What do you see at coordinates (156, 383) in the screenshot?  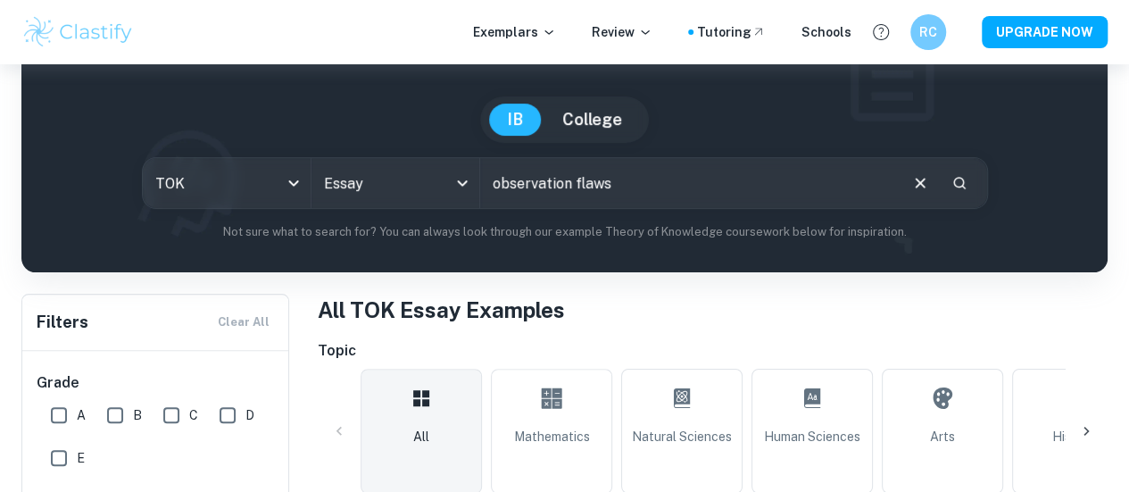 I see `h6: Grade` at bounding box center [156, 383].